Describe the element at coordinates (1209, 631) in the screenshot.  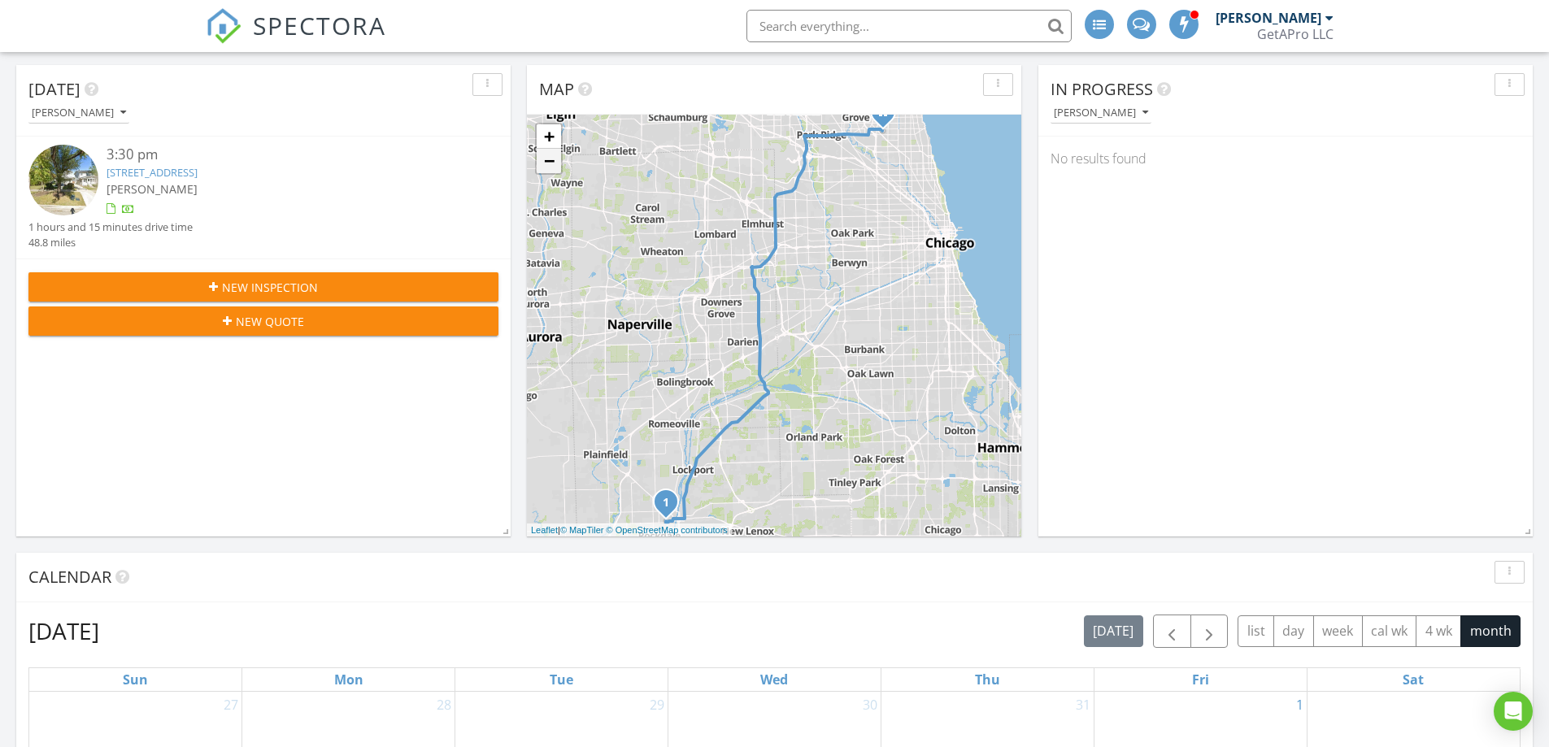
I see `button: Next month` at that location.